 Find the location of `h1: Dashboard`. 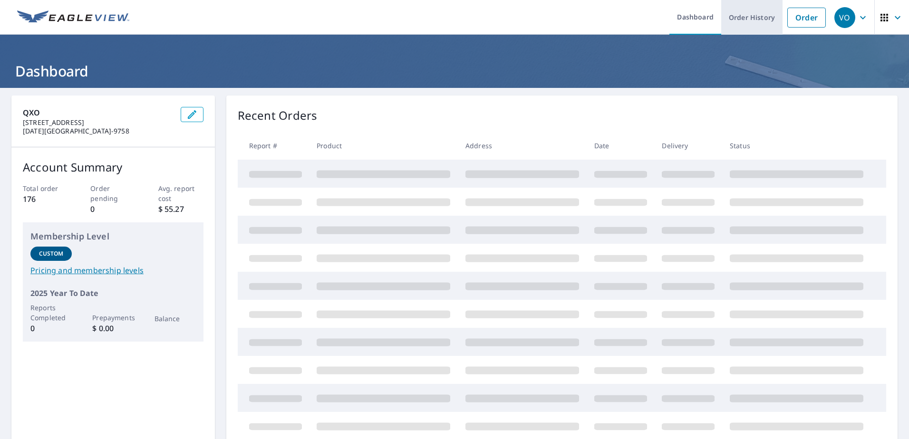

h1: Dashboard is located at coordinates (454, 71).